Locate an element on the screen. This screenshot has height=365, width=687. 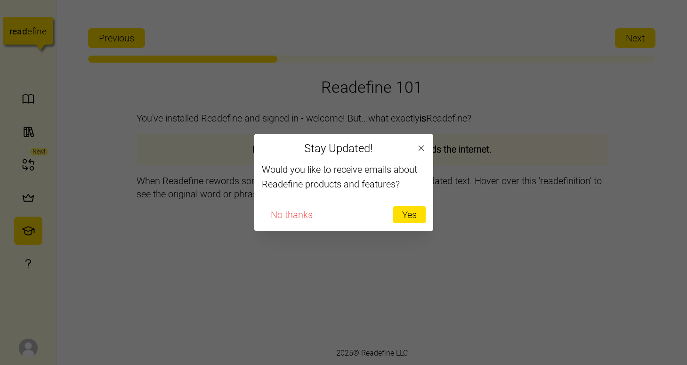
button: No thanks is located at coordinates (292, 215).